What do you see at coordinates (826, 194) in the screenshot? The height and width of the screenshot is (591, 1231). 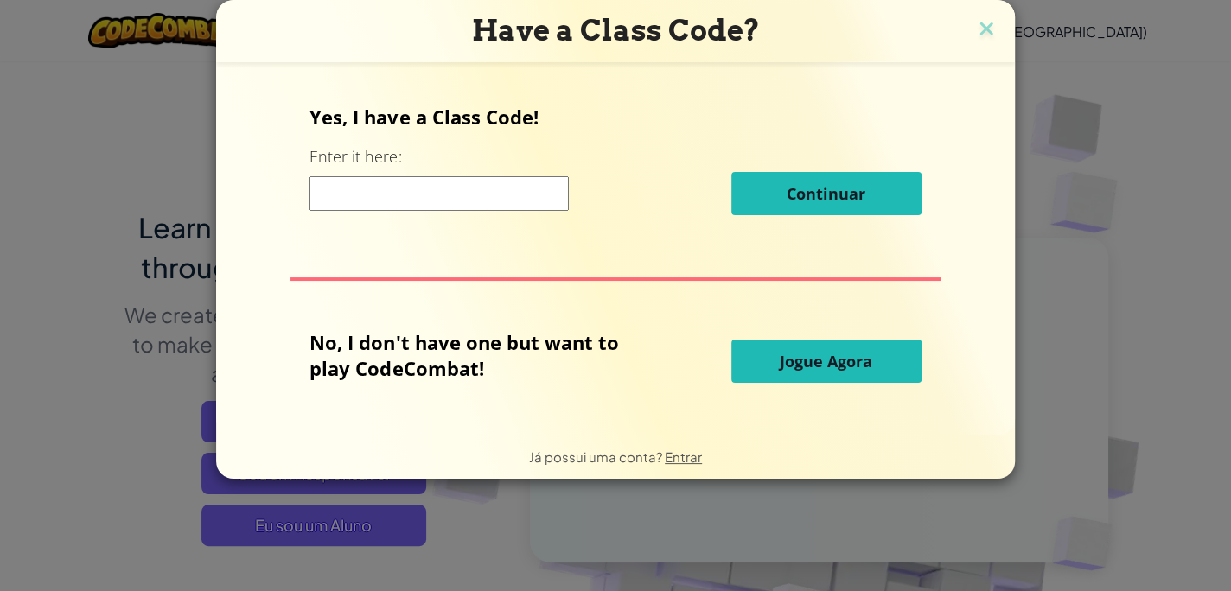 I see `span: Continuar` at bounding box center [826, 194].